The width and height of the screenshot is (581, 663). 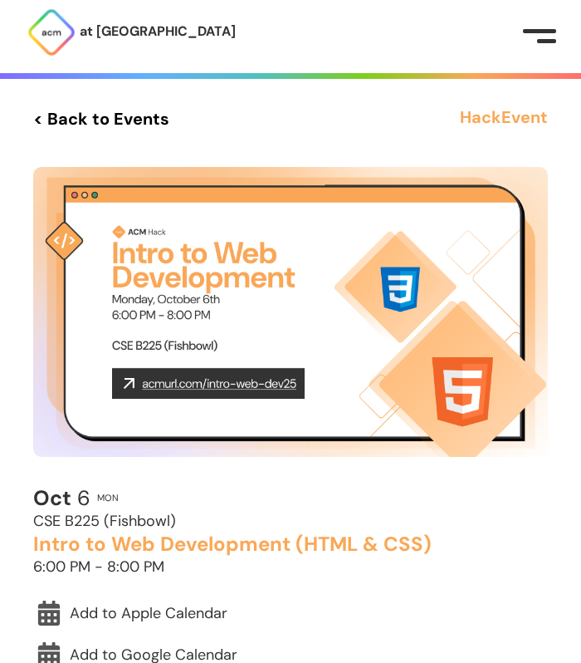 I want to click on img: ACM Logo, so click(x=51, y=32).